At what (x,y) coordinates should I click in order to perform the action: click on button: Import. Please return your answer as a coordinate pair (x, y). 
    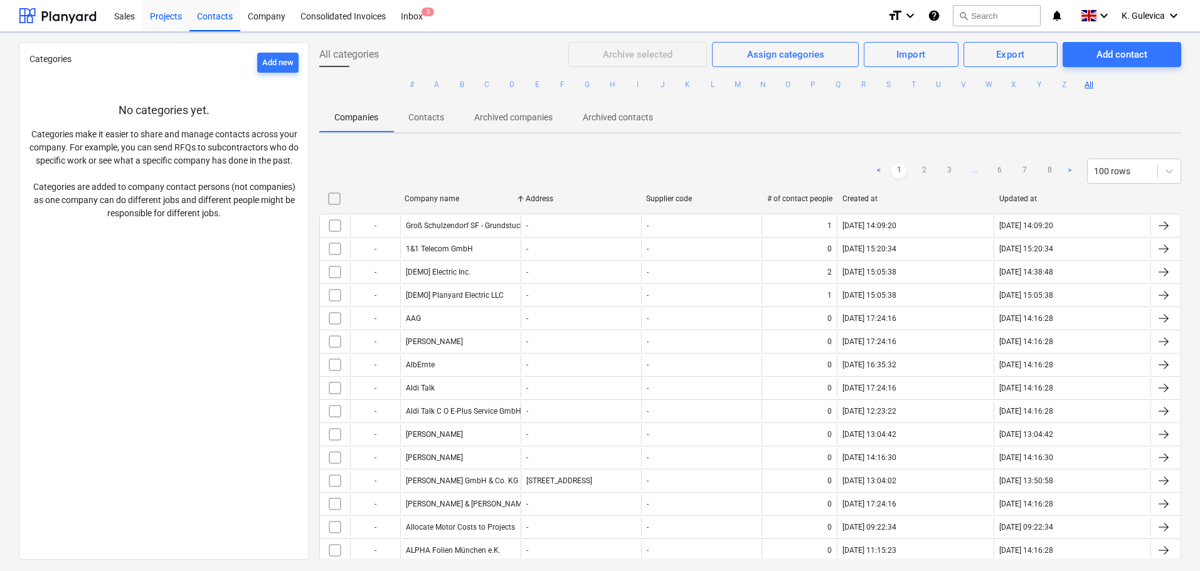
    Looking at the image, I should click on (911, 55).